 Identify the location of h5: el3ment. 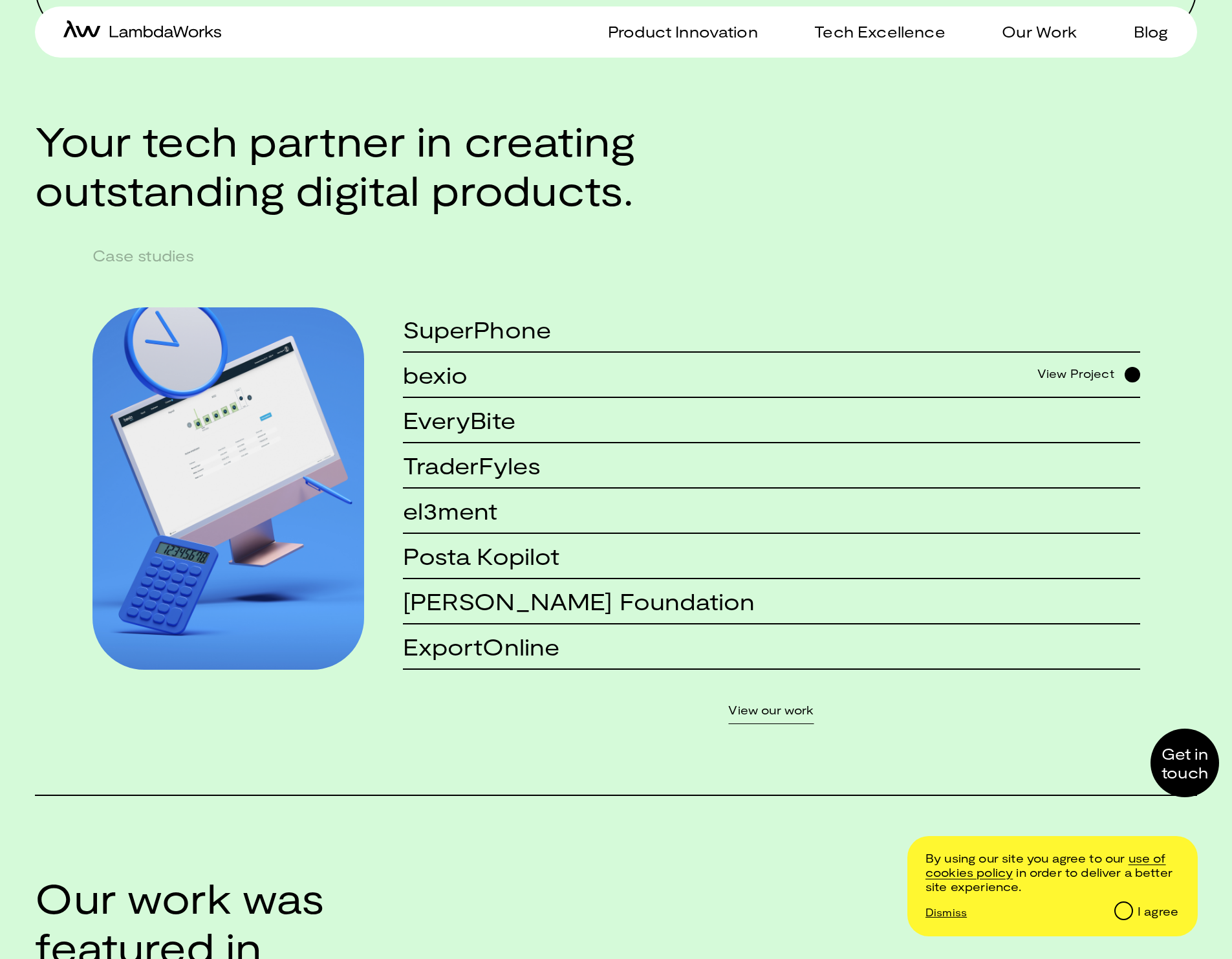
(451, 510).